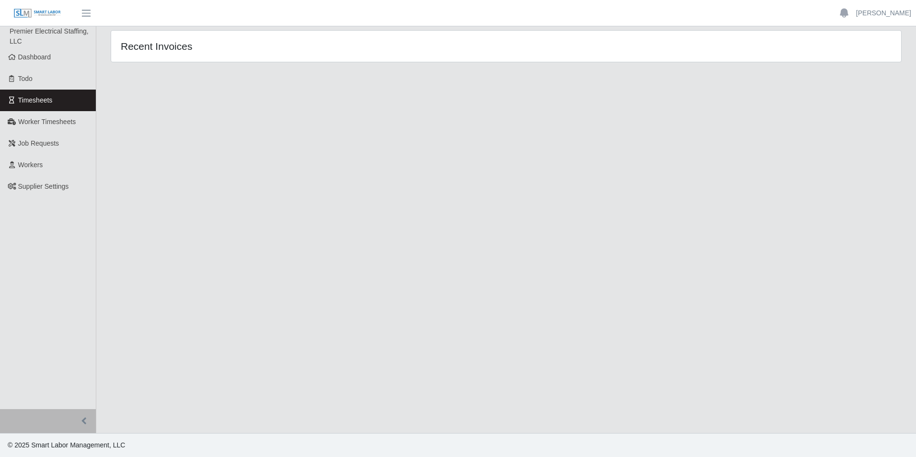  I want to click on span: Todo, so click(25, 79).